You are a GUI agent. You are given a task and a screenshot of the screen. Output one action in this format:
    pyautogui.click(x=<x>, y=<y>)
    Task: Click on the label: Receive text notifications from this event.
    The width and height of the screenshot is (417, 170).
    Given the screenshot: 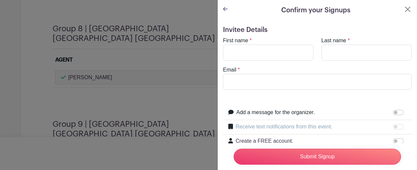 What is the action you would take?
    pyautogui.click(x=284, y=127)
    